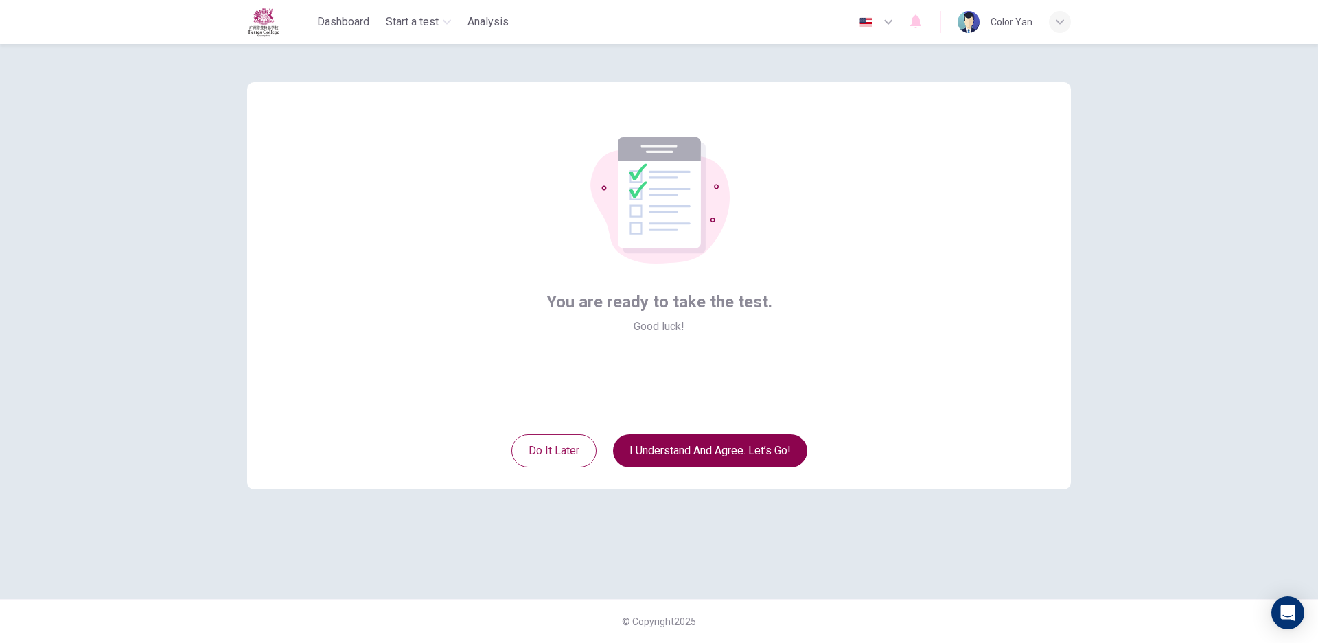  What do you see at coordinates (1011, 22) in the screenshot?
I see `div: Color Yan` at bounding box center [1011, 22].